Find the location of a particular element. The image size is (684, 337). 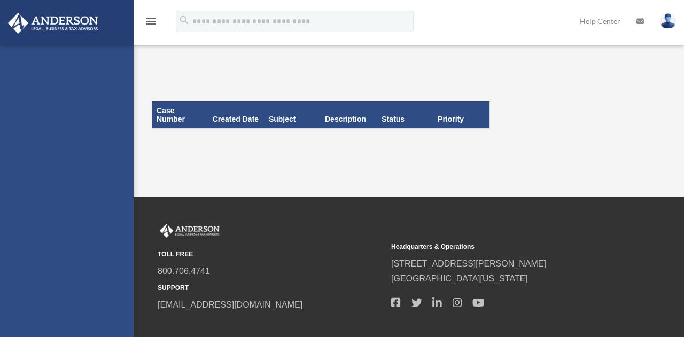

th: Priority is located at coordinates (461, 115).